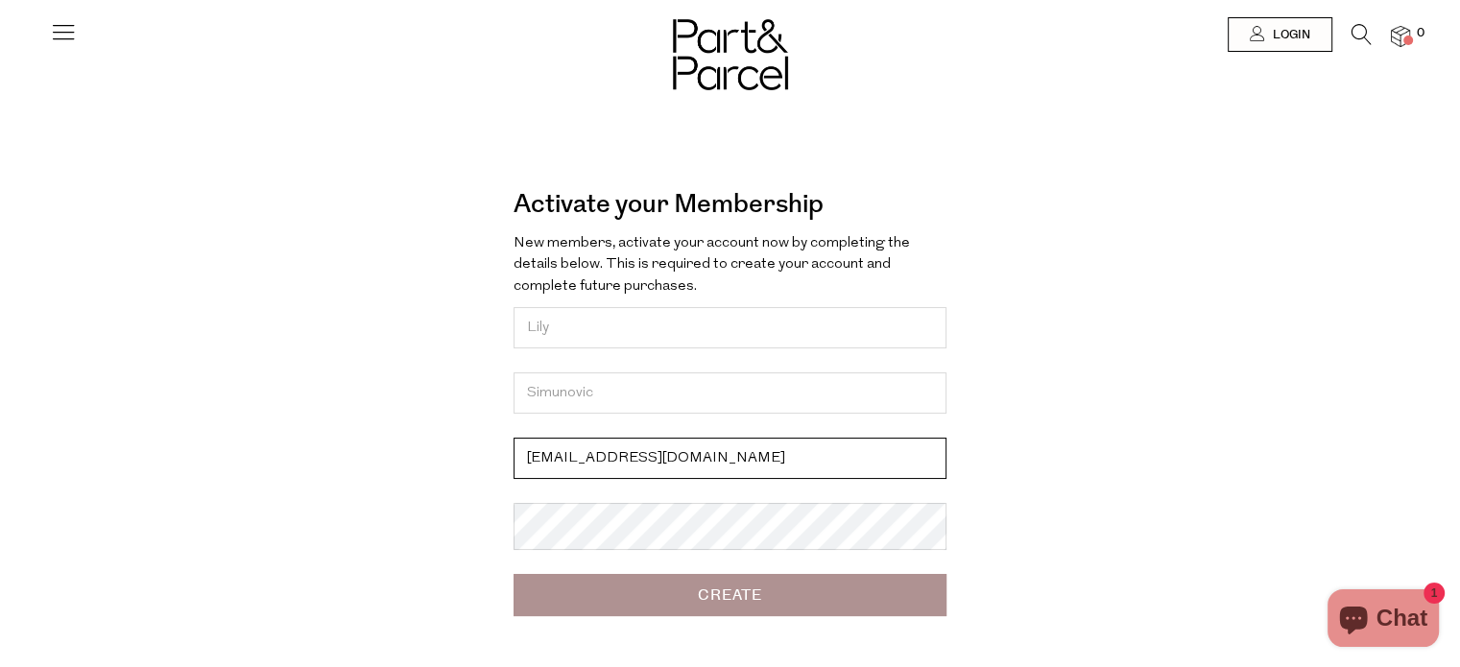  I want to click on input: First Name, so click(730, 327).